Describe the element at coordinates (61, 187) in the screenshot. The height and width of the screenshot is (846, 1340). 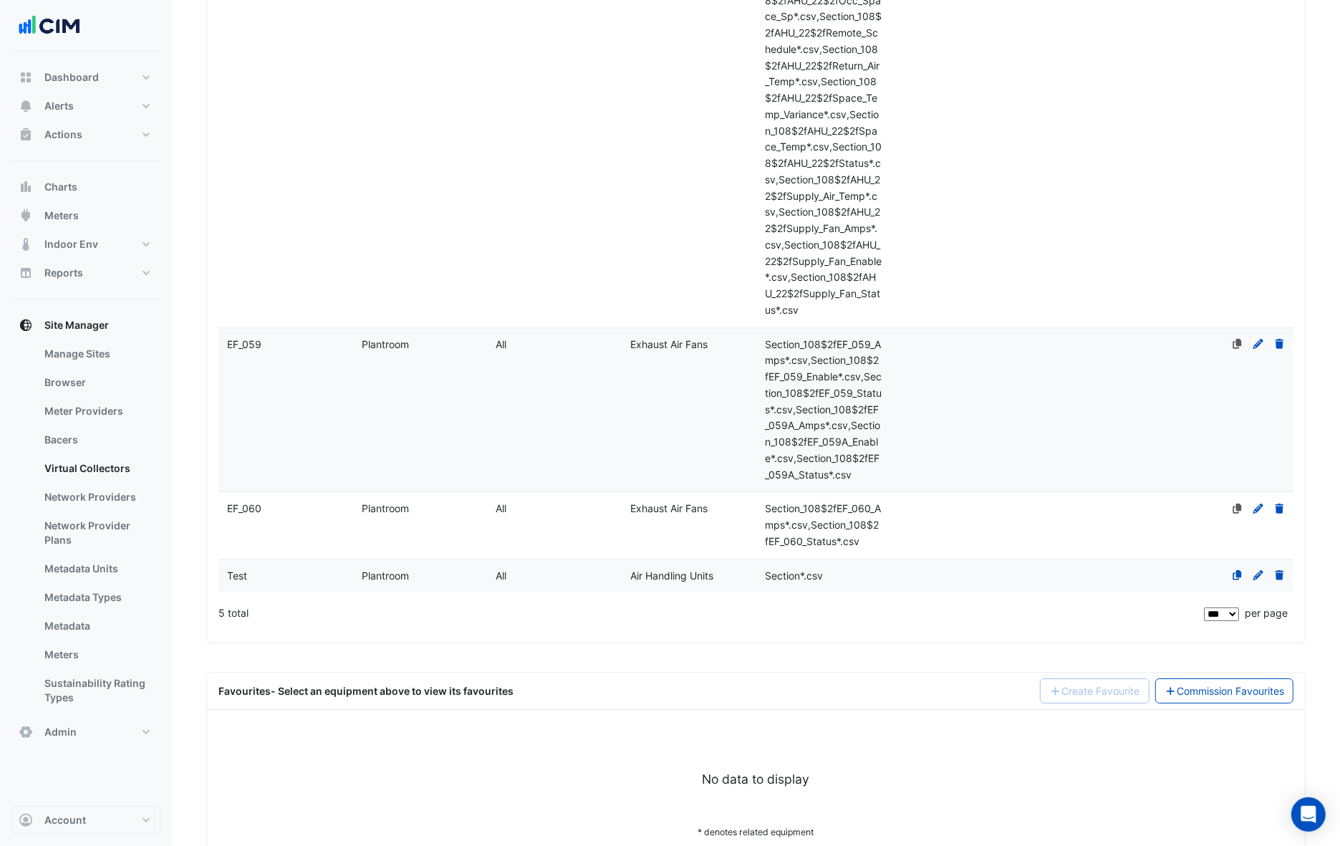
I see `span: Charts` at that location.